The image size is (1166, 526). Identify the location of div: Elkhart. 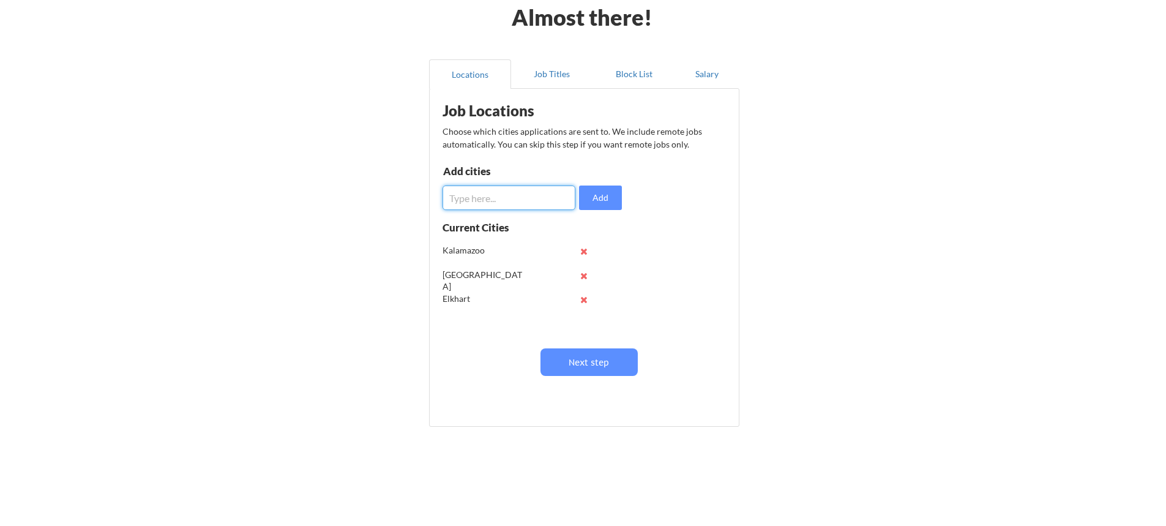
(482, 299).